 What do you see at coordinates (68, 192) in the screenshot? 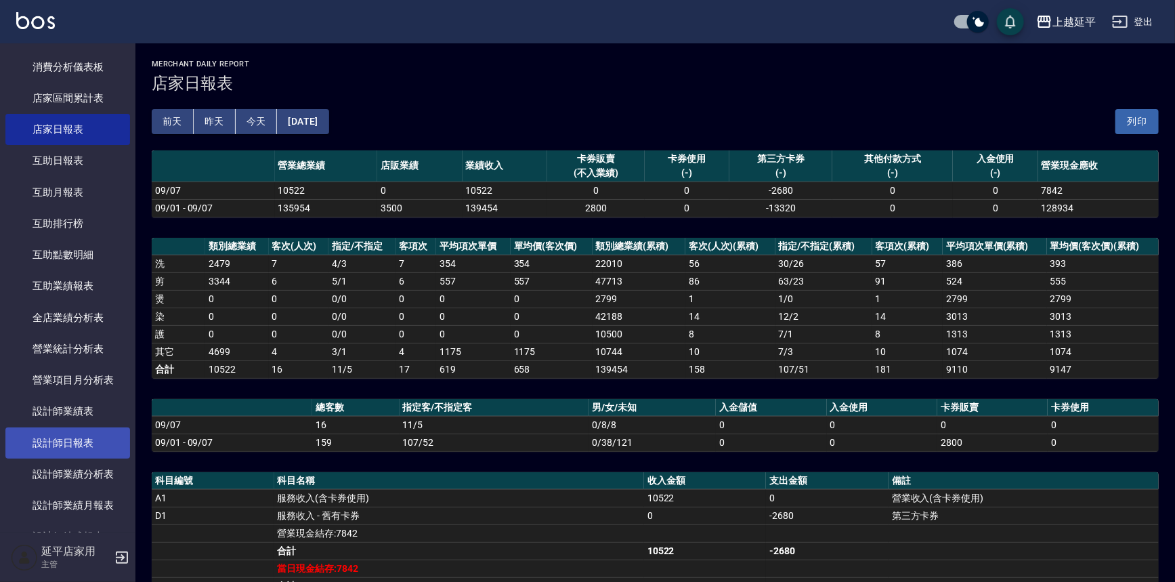
I see `a: 互助月報表` at bounding box center [68, 192].